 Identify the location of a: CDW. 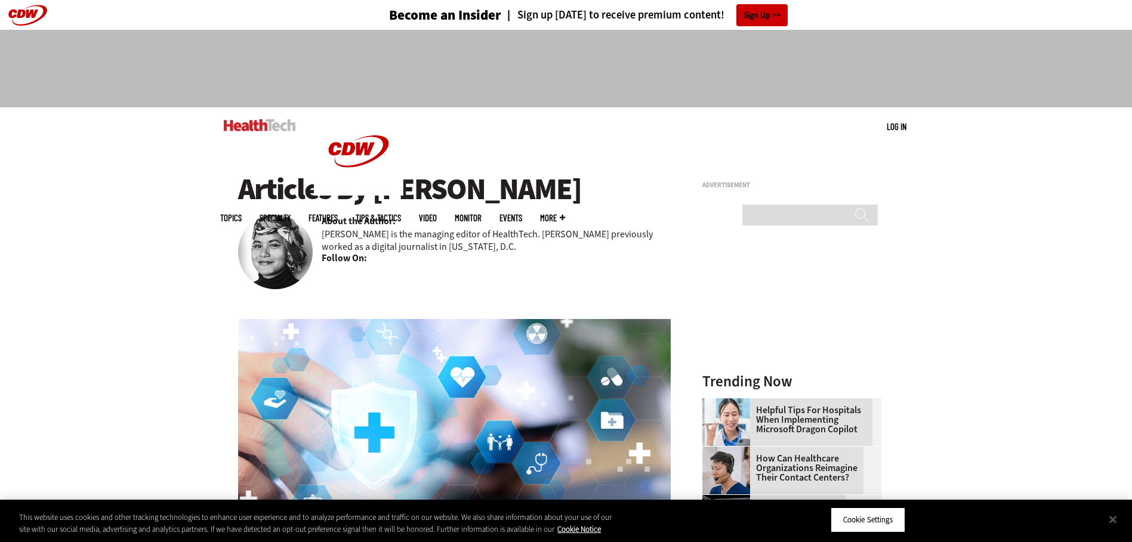
(359, 192).